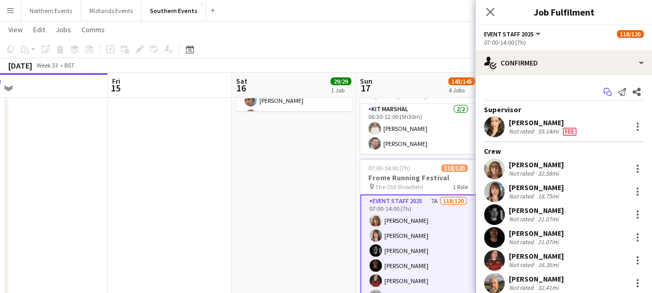  What do you see at coordinates (564, 42) in the screenshot?
I see `div: 07:00-14:00 (7h)` at bounding box center [564, 42].